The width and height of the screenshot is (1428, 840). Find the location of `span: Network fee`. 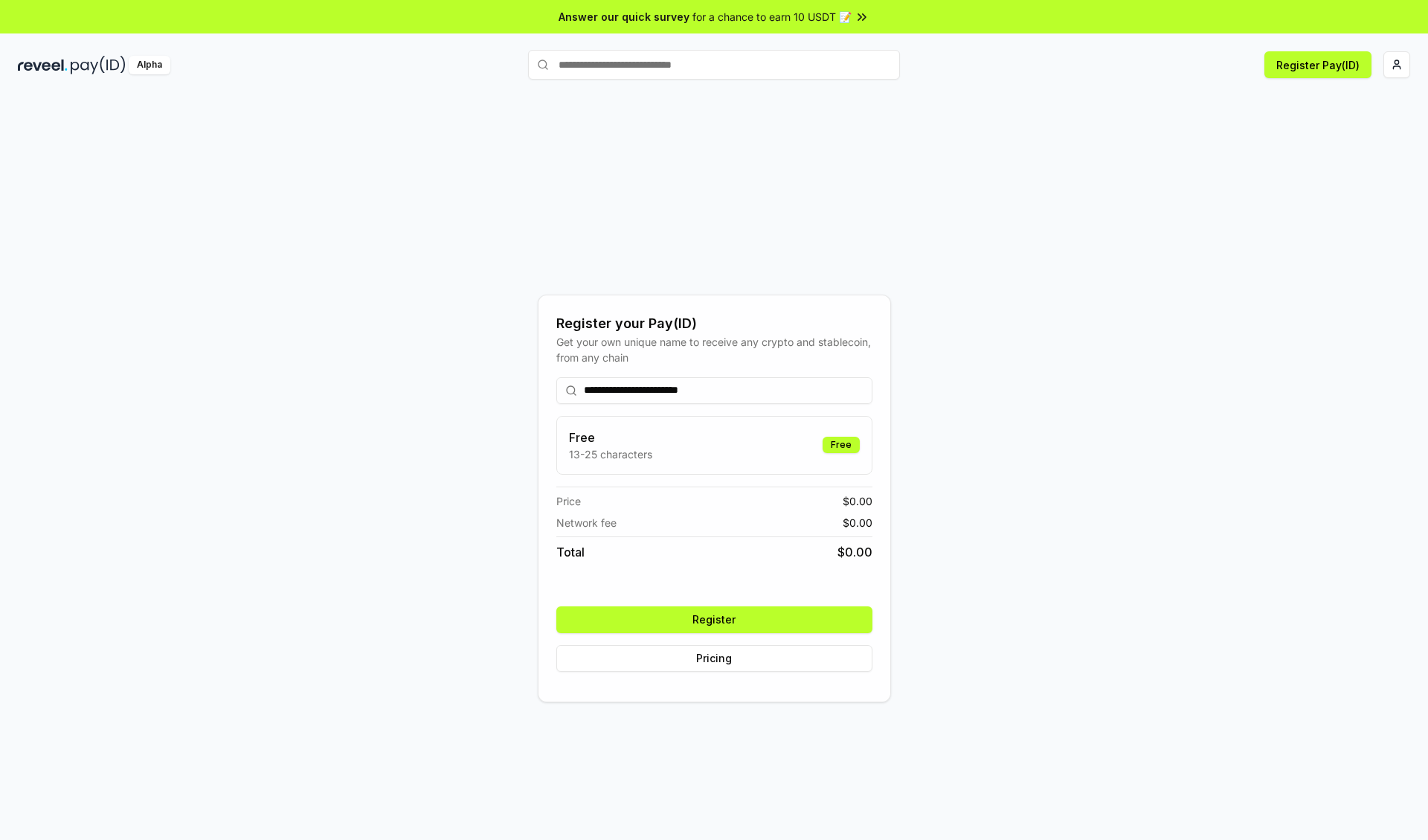

span: Network fee is located at coordinates (586, 522).